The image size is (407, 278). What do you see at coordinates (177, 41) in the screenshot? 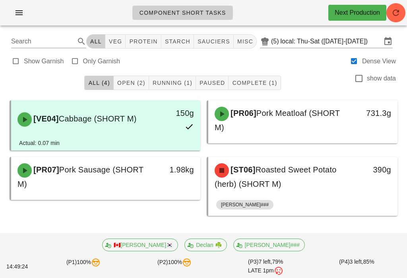
I see `span: starch` at bounding box center [177, 41].